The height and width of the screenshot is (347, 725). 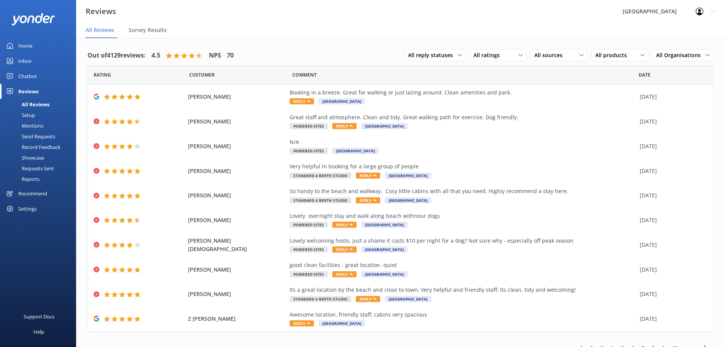 What do you see at coordinates (101, 11) in the screenshot?
I see `h3: Reviews` at bounding box center [101, 11].